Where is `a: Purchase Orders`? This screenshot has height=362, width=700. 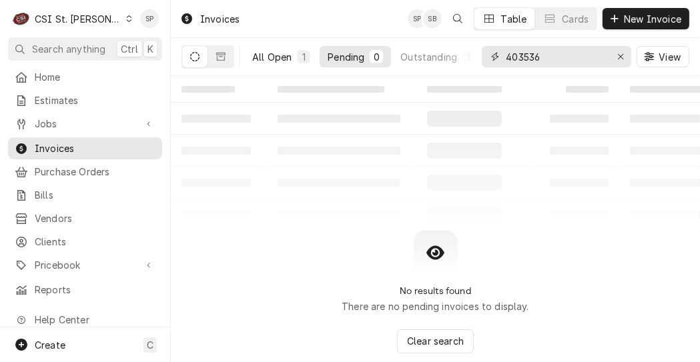
a: Purchase Orders is located at coordinates (85, 171).